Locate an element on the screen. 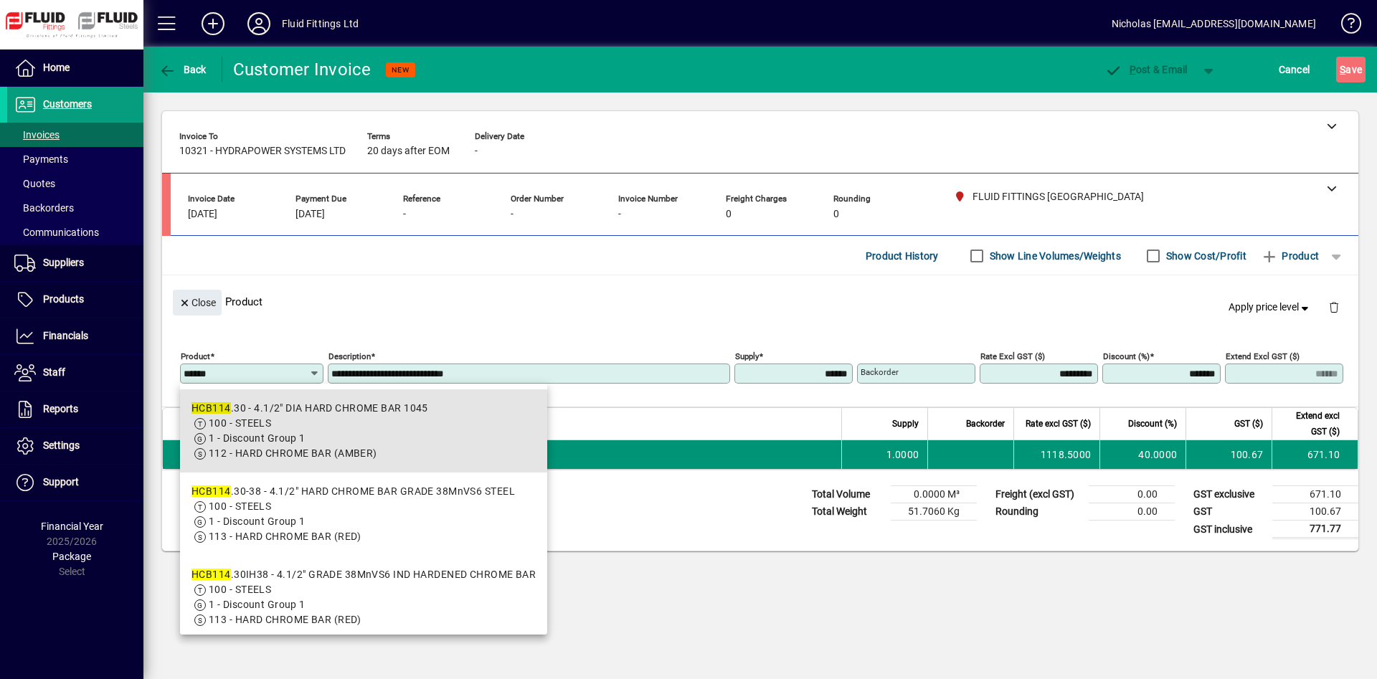  app-page-header-button: Delete is located at coordinates (1334, 307).